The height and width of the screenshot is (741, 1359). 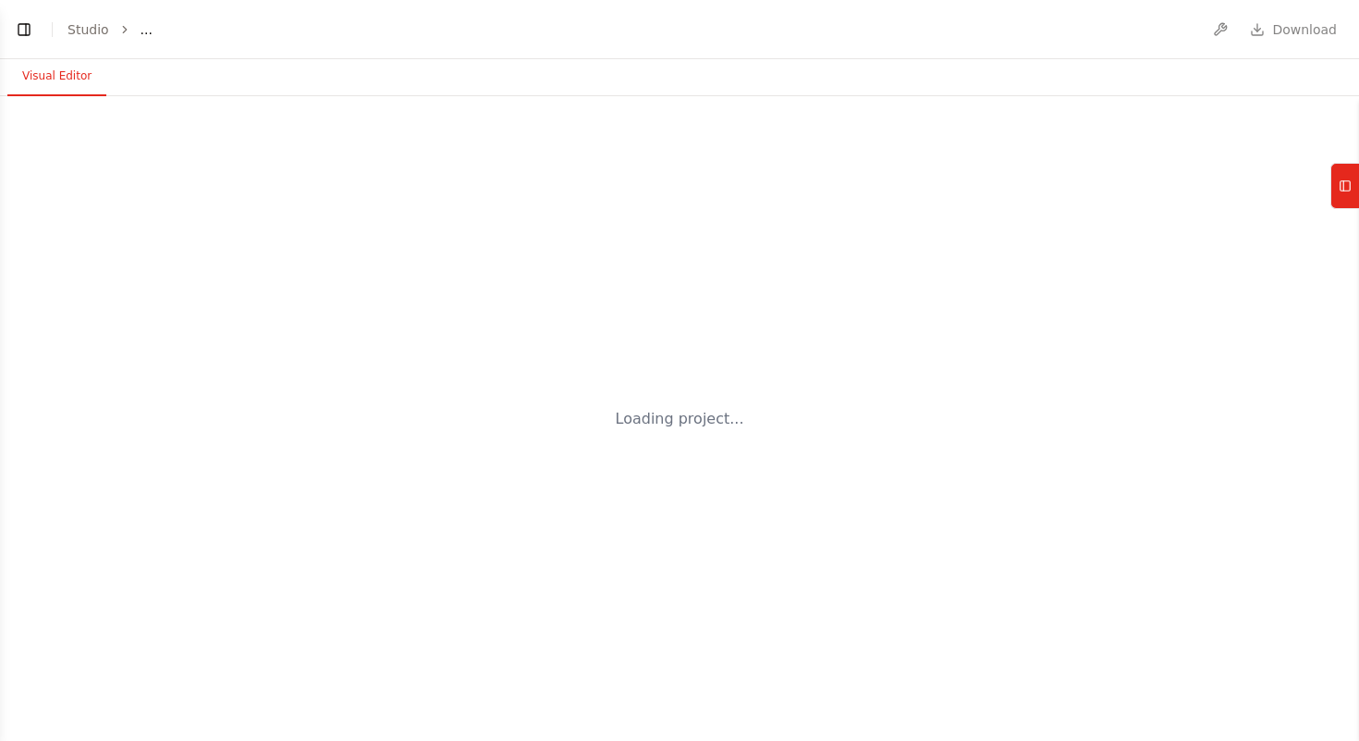 I want to click on nav: breadcrumb, so click(x=110, y=30).